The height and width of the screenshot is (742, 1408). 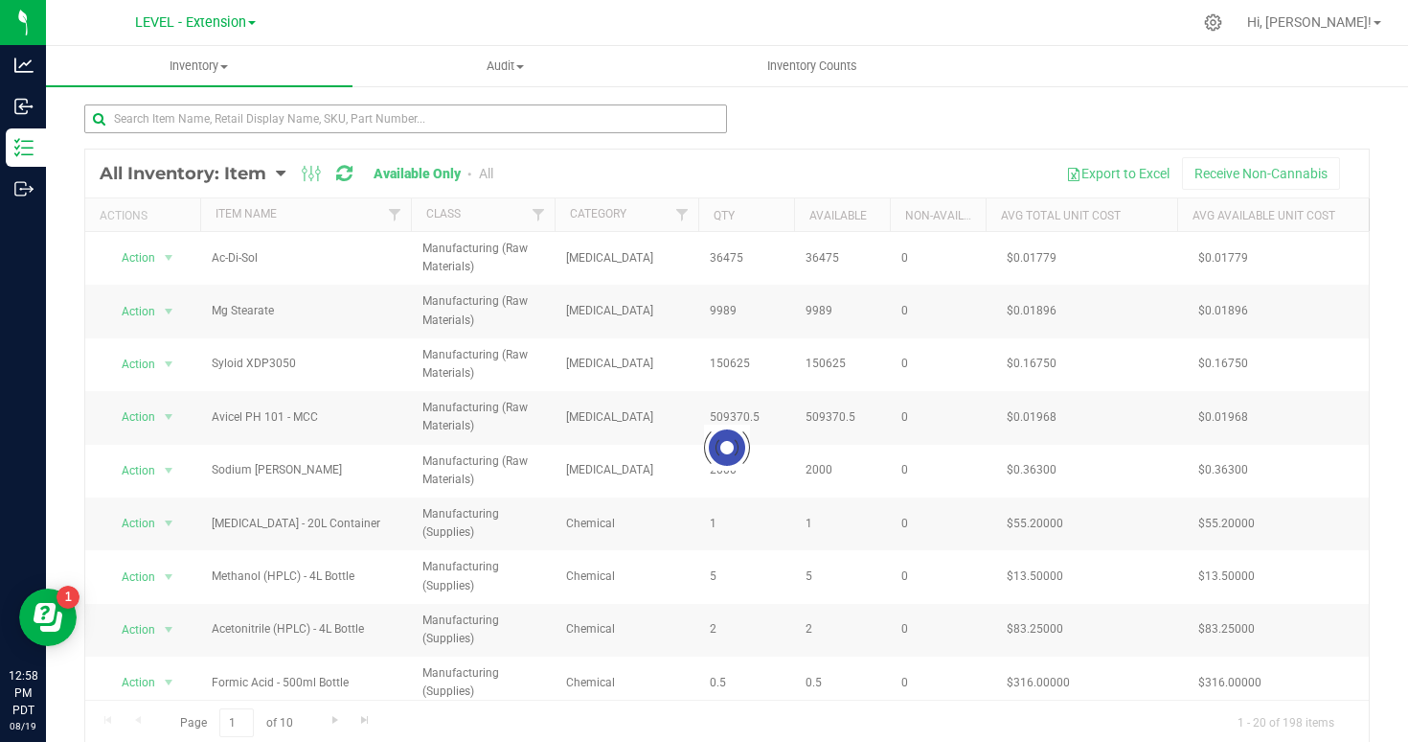 I want to click on span: 1, so click(x=11, y=11).